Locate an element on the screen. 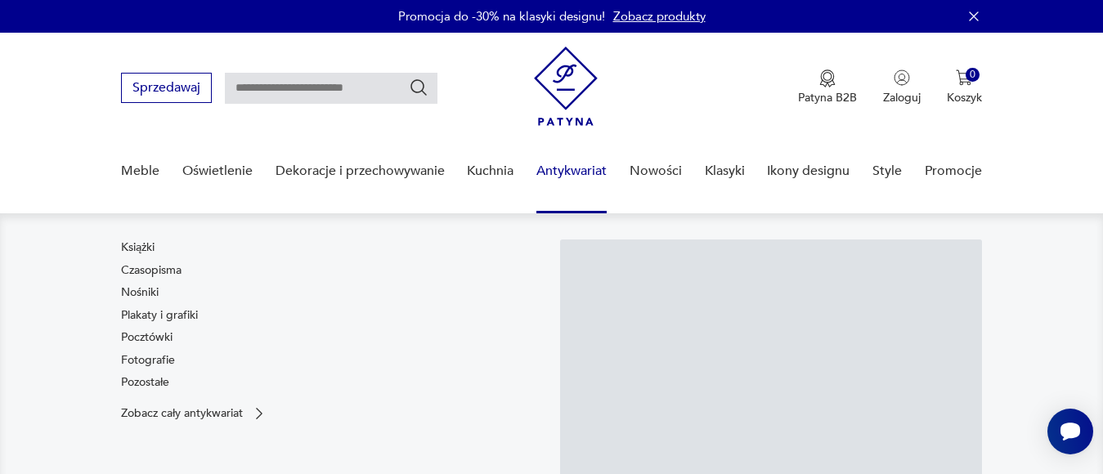  a: Kuchnia is located at coordinates (490, 171).